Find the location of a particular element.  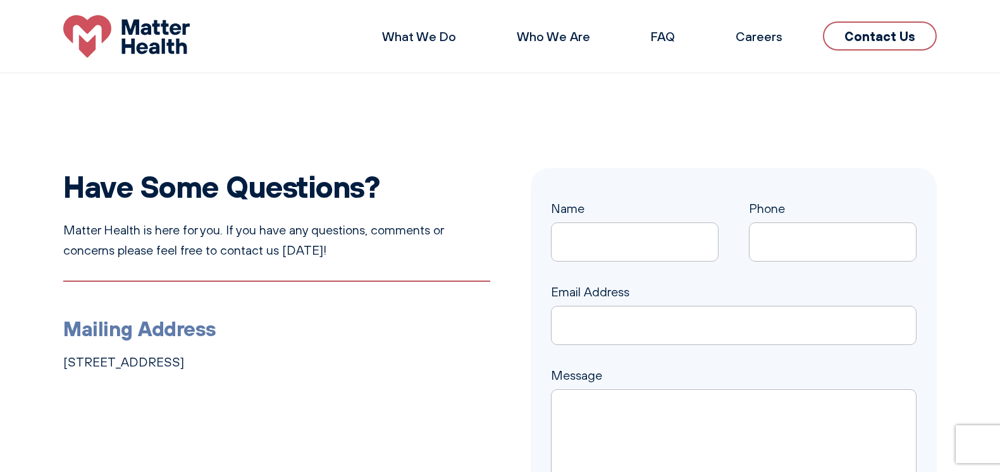

a: What We Do is located at coordinates (419, 36).